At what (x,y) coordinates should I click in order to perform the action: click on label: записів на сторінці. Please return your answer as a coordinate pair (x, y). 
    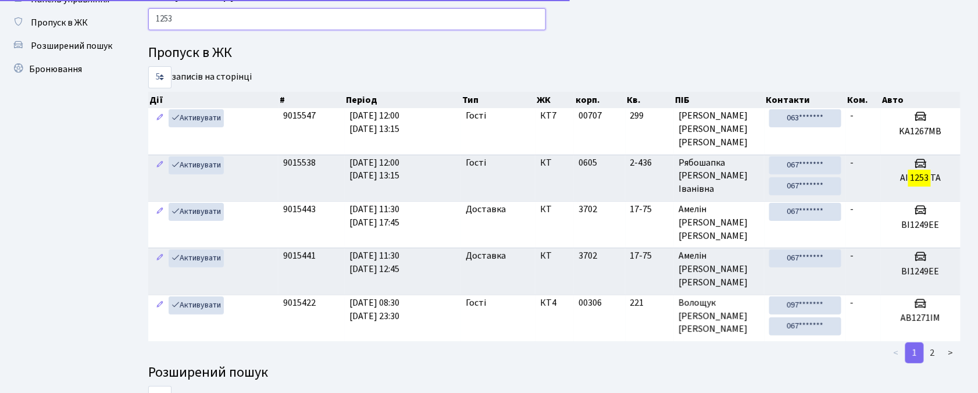
    Looking at the image, I should click on (200, 77).